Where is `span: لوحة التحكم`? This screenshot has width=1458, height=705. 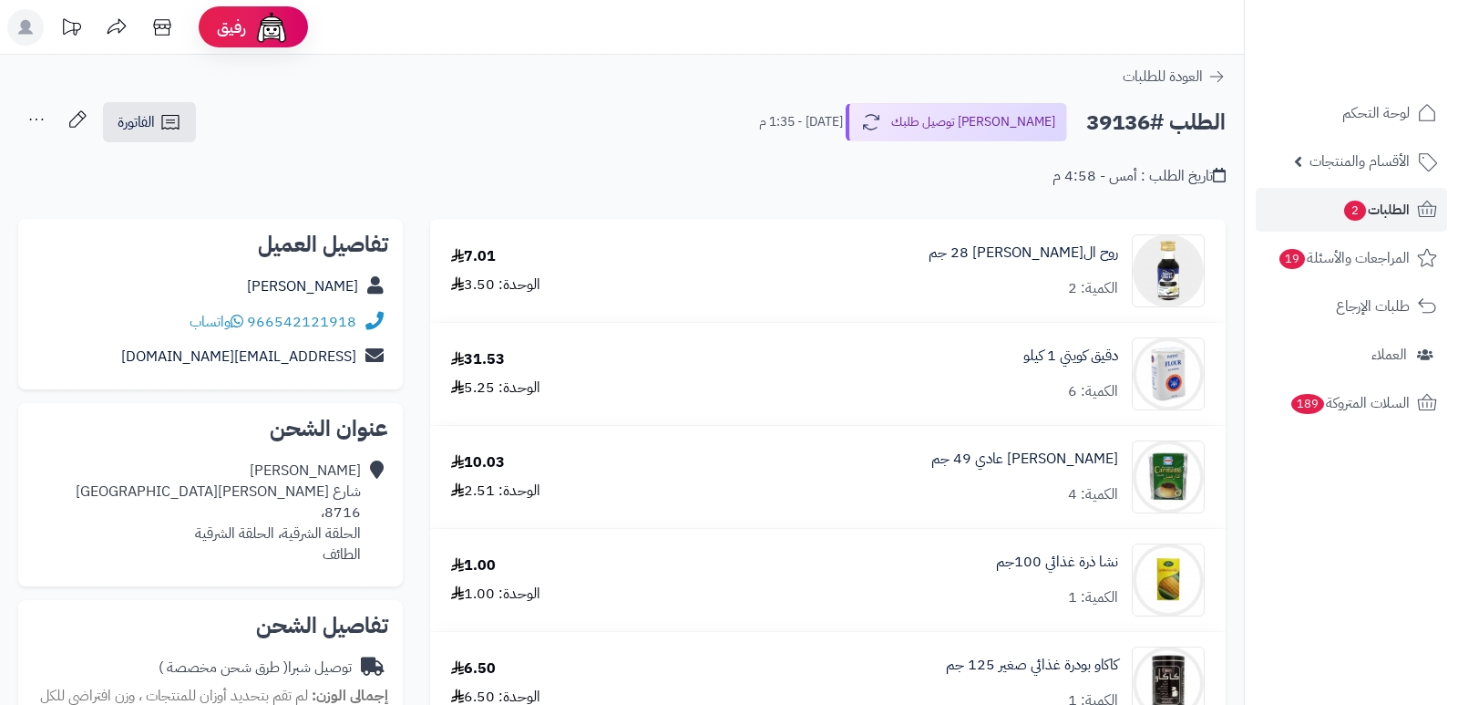
span: لوحة التحكم is located at coordinates (1376, 113).